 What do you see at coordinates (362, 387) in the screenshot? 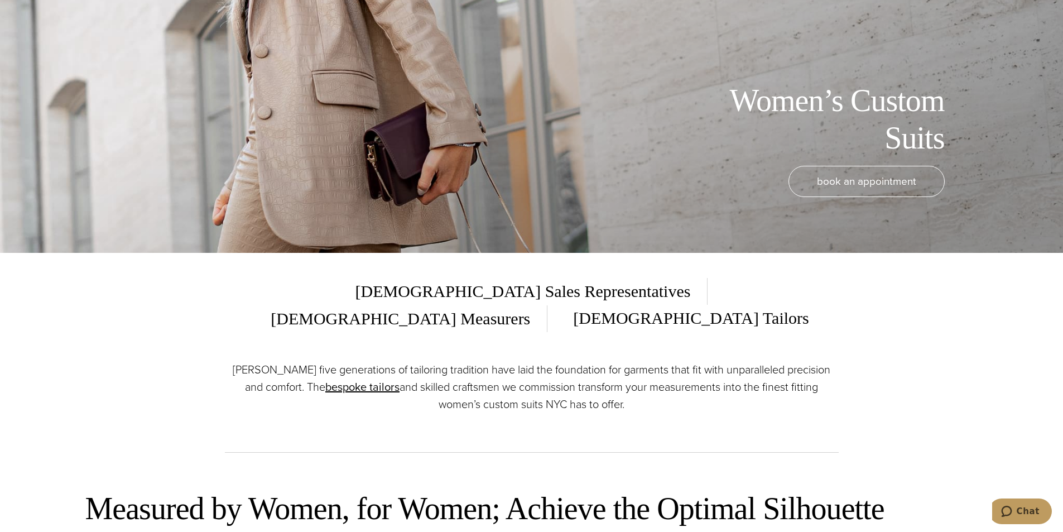
I see `a: bespoke tailors` at bounding box center [362, 387].